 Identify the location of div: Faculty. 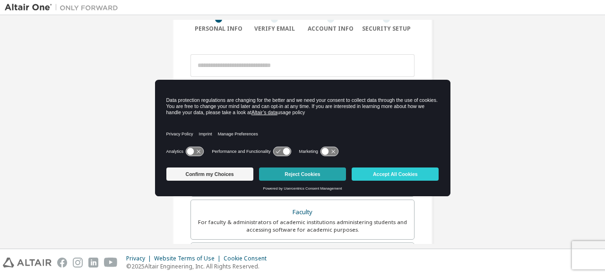
(302, 213).